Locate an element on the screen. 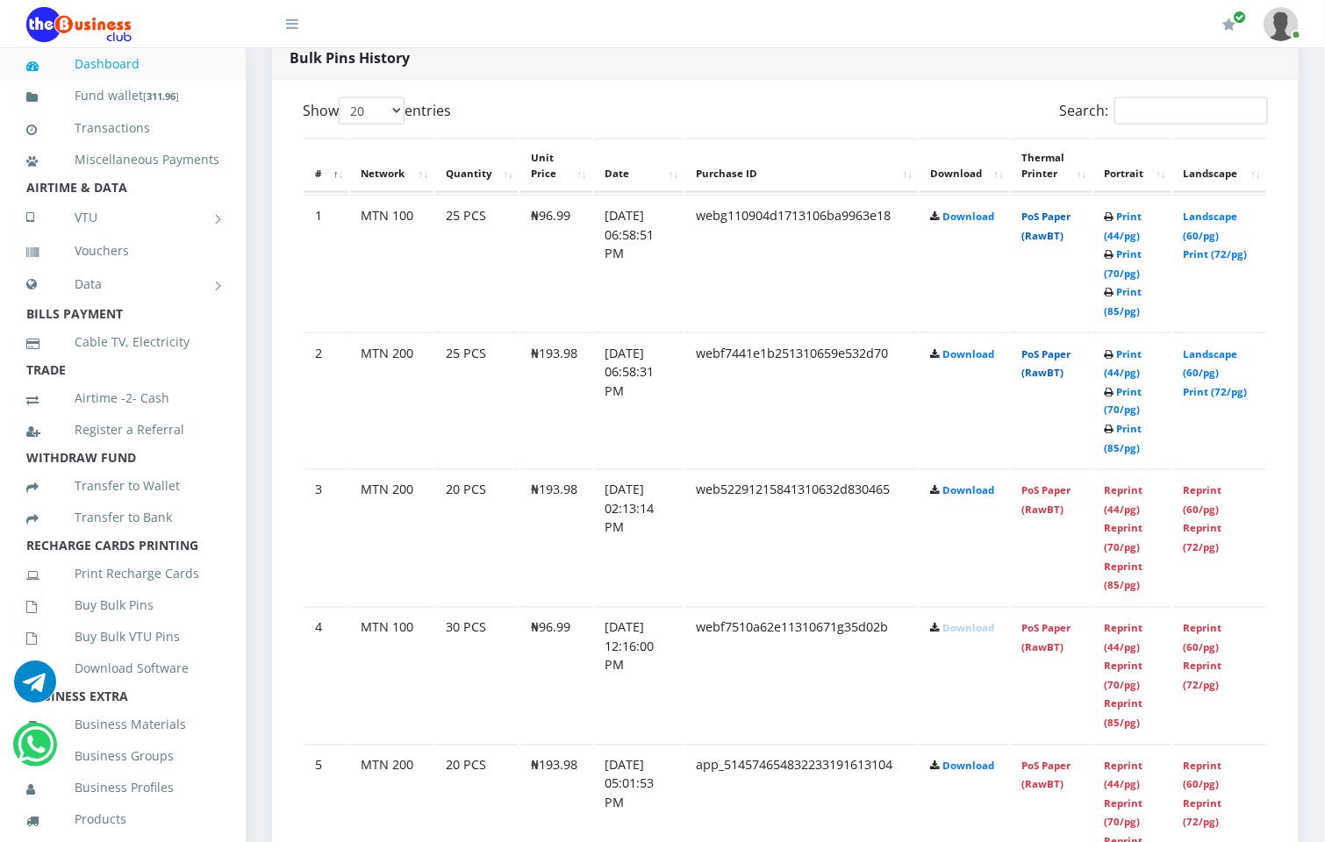 This screenshot has width=1325, height=842. th: Network: activate to sort column ascending is located at coordinates (391, 166).